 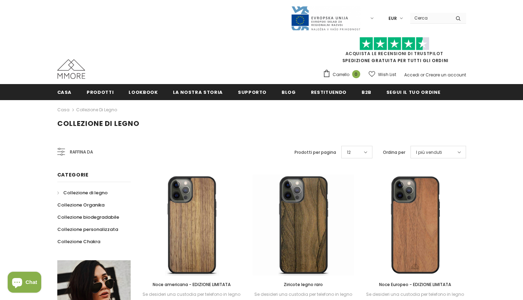 What do you see at coordinates (198, 92) in the screenshot?
I see `a: La nostra storia` at bounding box center [198, 92].